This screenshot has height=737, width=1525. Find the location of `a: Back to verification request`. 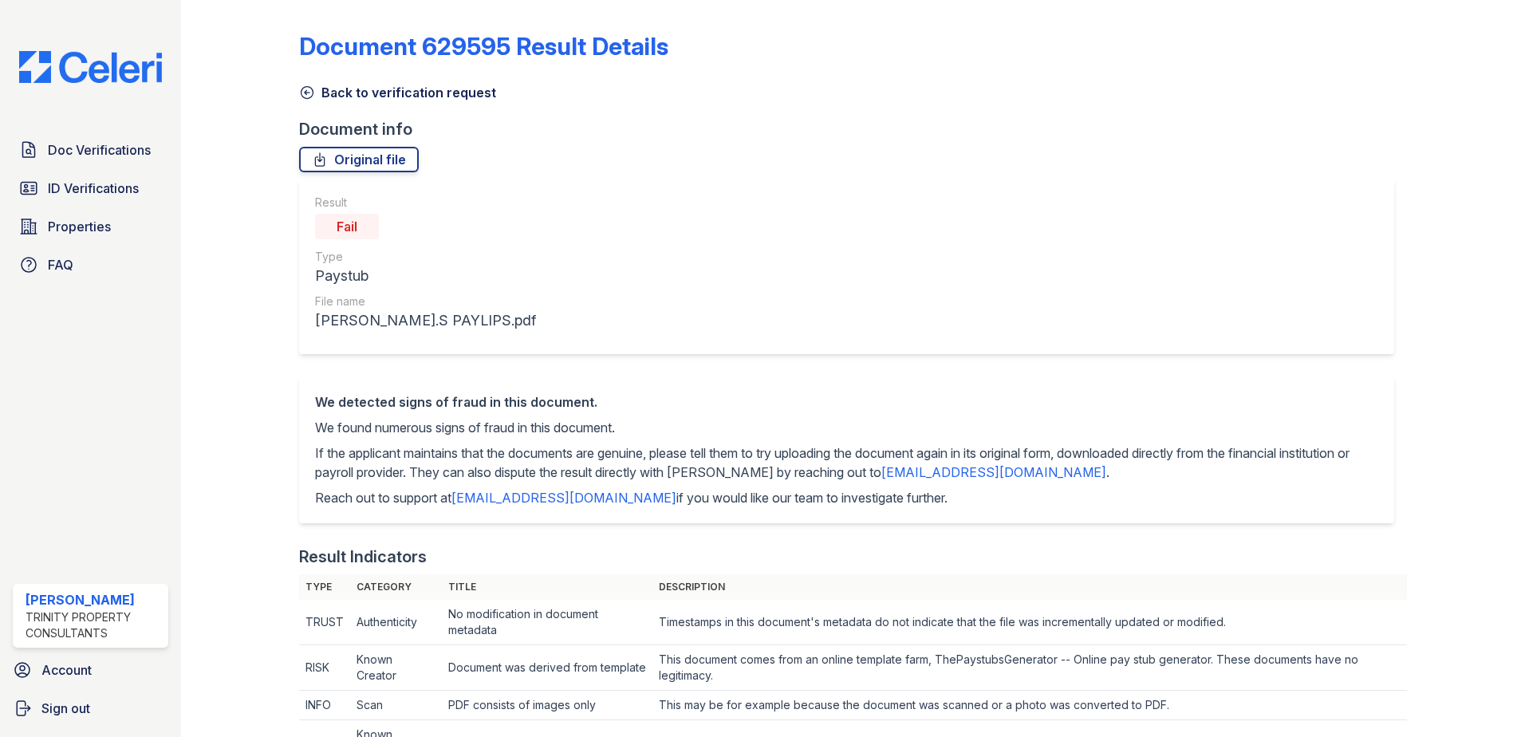

a: Back to verification request is located at coordinates (397, 93).